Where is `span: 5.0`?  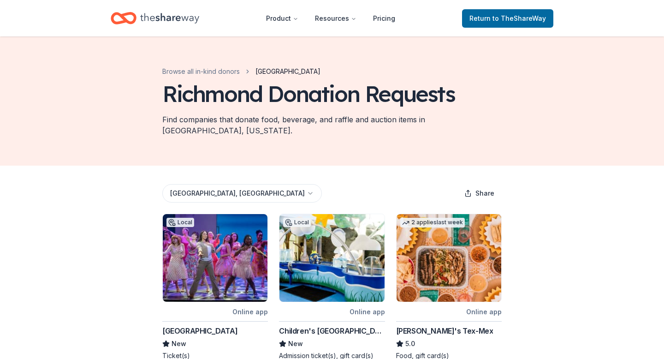
span: 5.0 is located at coordinates (410, 344).